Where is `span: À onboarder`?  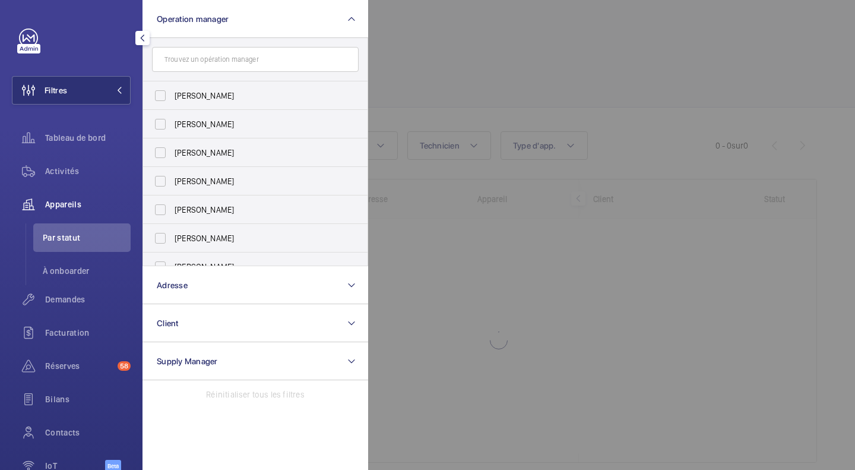
span: À onboarder is located at coordinates (87, 271).